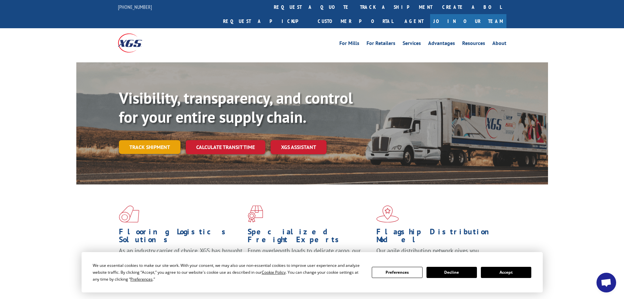 The width and height of the screenshot is (624, 299). I want to click on h1: Flooring Logistics Solutions, so click(181, 237).